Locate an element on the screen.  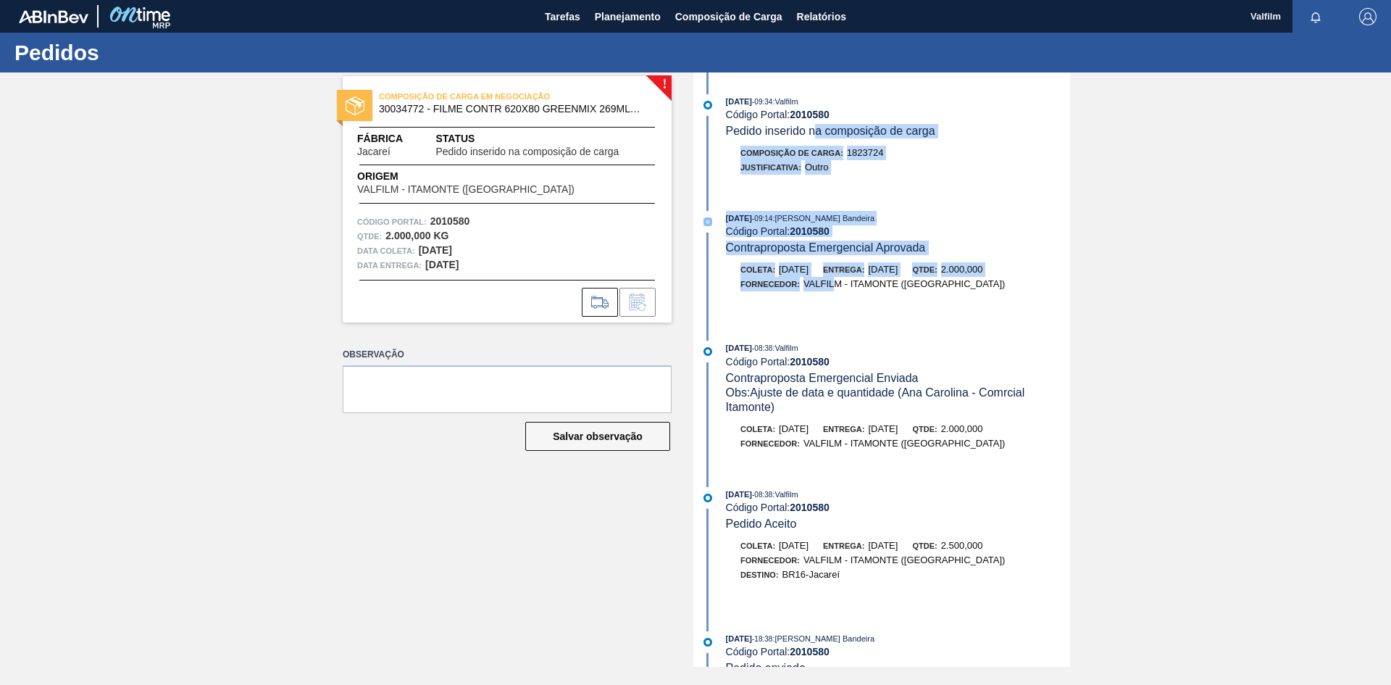
span: Tarefas is located at coordinates (562, 17).